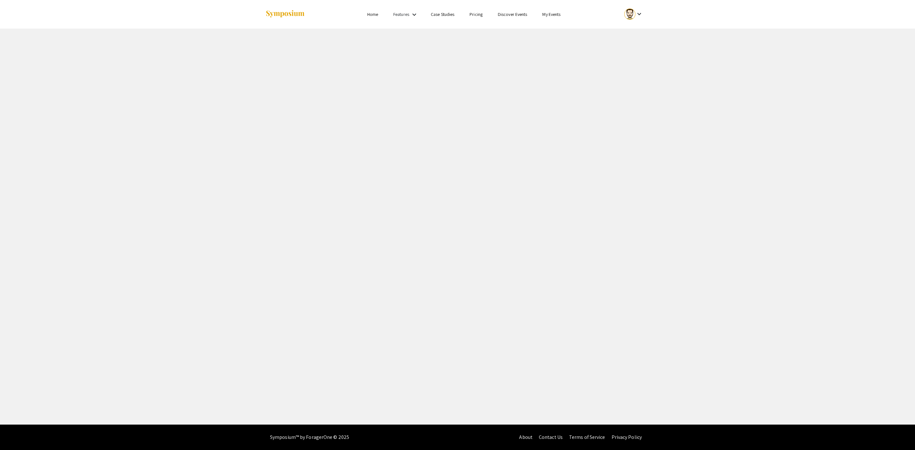 This screenshot has width=915, height=450. What do you see at coordinates (414, 15) in the screenshot?
I see `mat-icon: Expand Features list` at bounding box center [414, 15].